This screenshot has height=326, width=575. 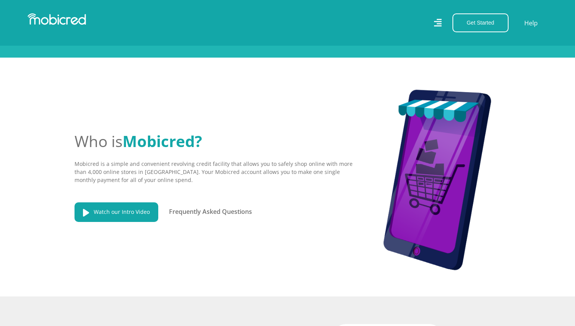 What do you see at coordinates (57, 19) in the screenshot?
I see `img: Mobicred` at bounding box center [57, 19].